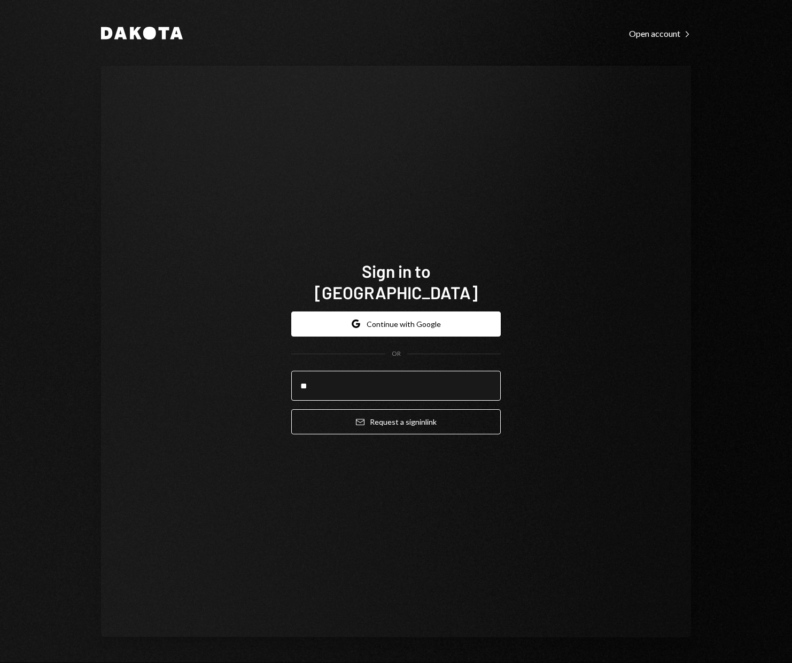 The width and height of the screenshot is (792, 663). Describe the element at coordinates (660, 33) in the screenshot. I see `a: Open account` at that location.